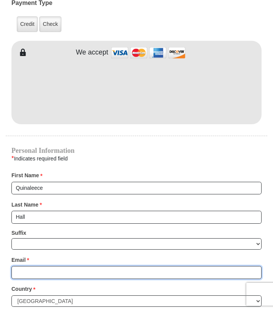 Image resolution: width=273 pixels, height=311 pixels. I want to click on label: Credit, so click(27, 24).